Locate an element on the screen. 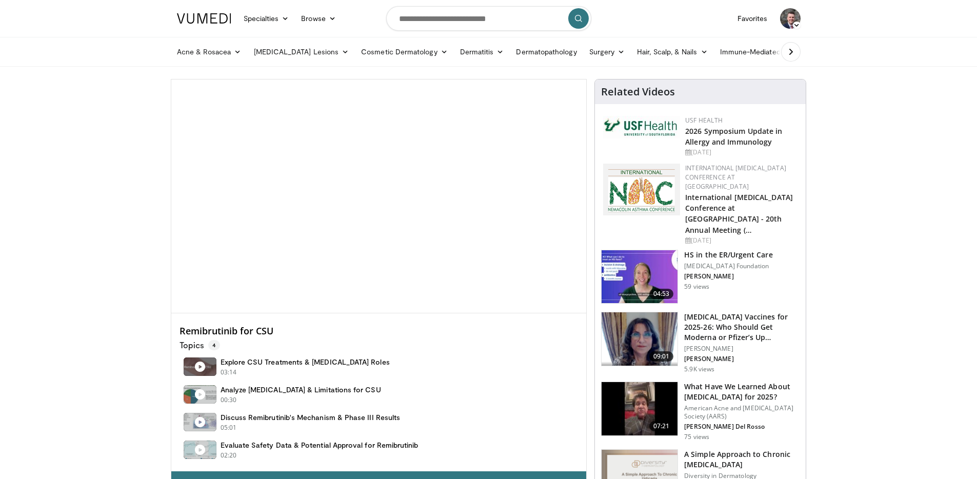 The image size is (977, 479). span: 4 is located at coordinates (214, 345).